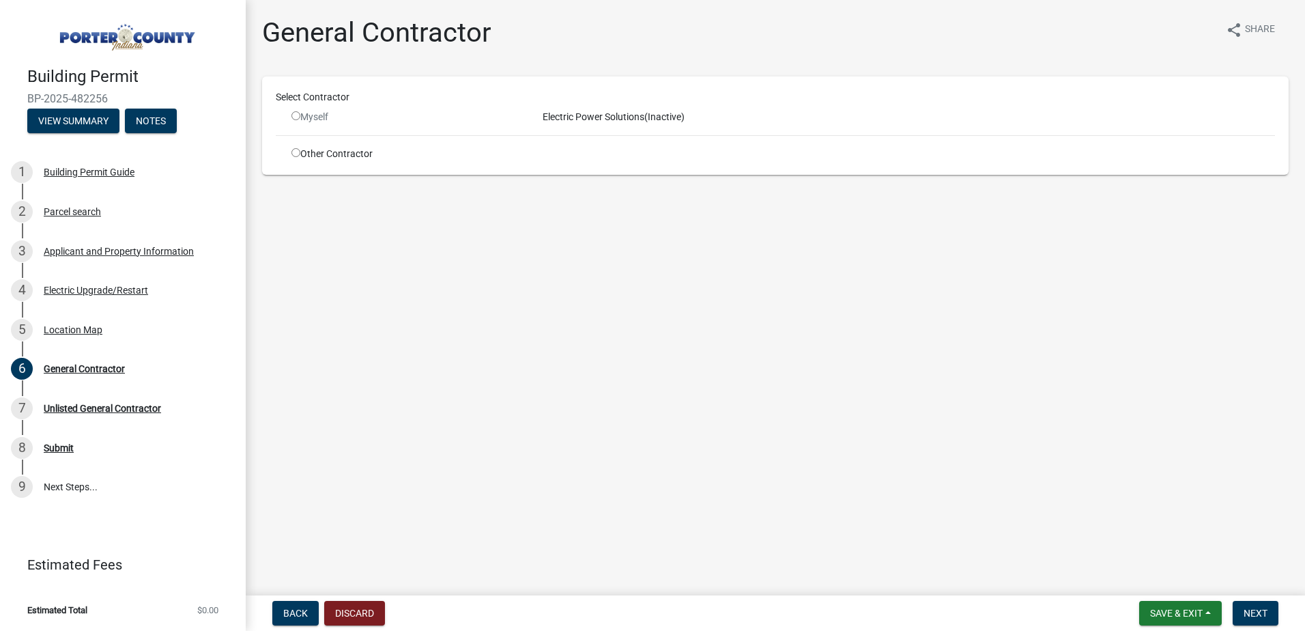  What do you see at coordinates (22, 408) in the screenshot?
I see `div: 7` at bounding box center [22, 408].